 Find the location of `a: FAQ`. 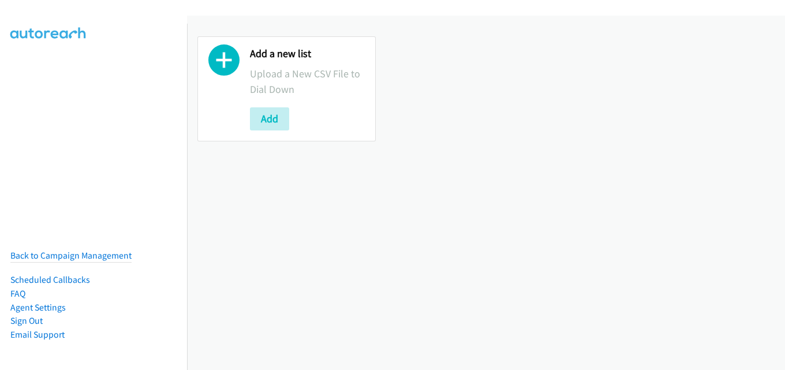

a: FAQ is located at coordinates (18, 293).